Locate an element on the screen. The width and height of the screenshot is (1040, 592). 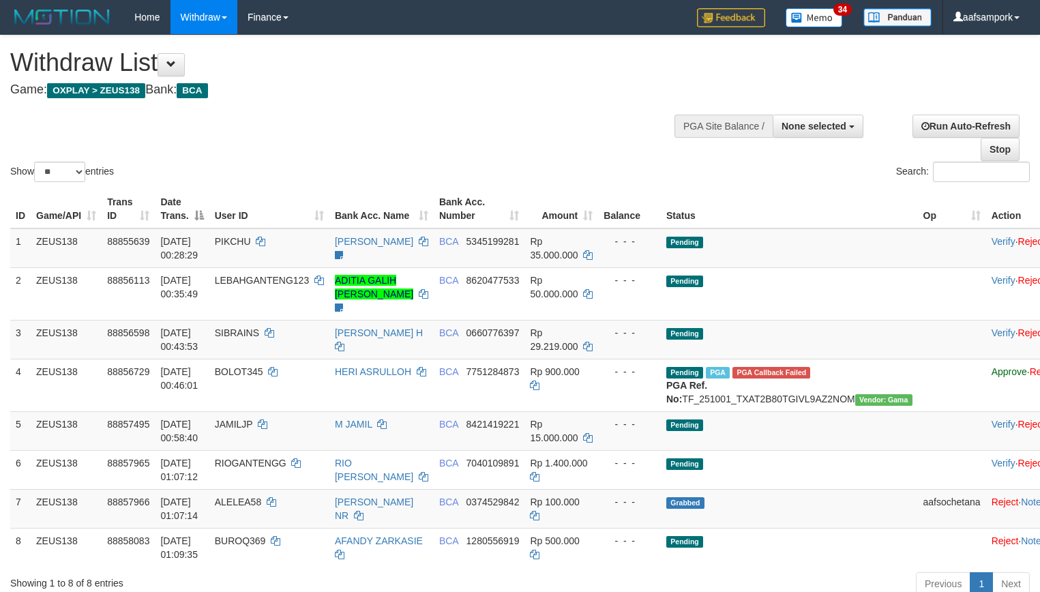
a: AFANDY ZARKASIE is located at coordinates (379, 541).